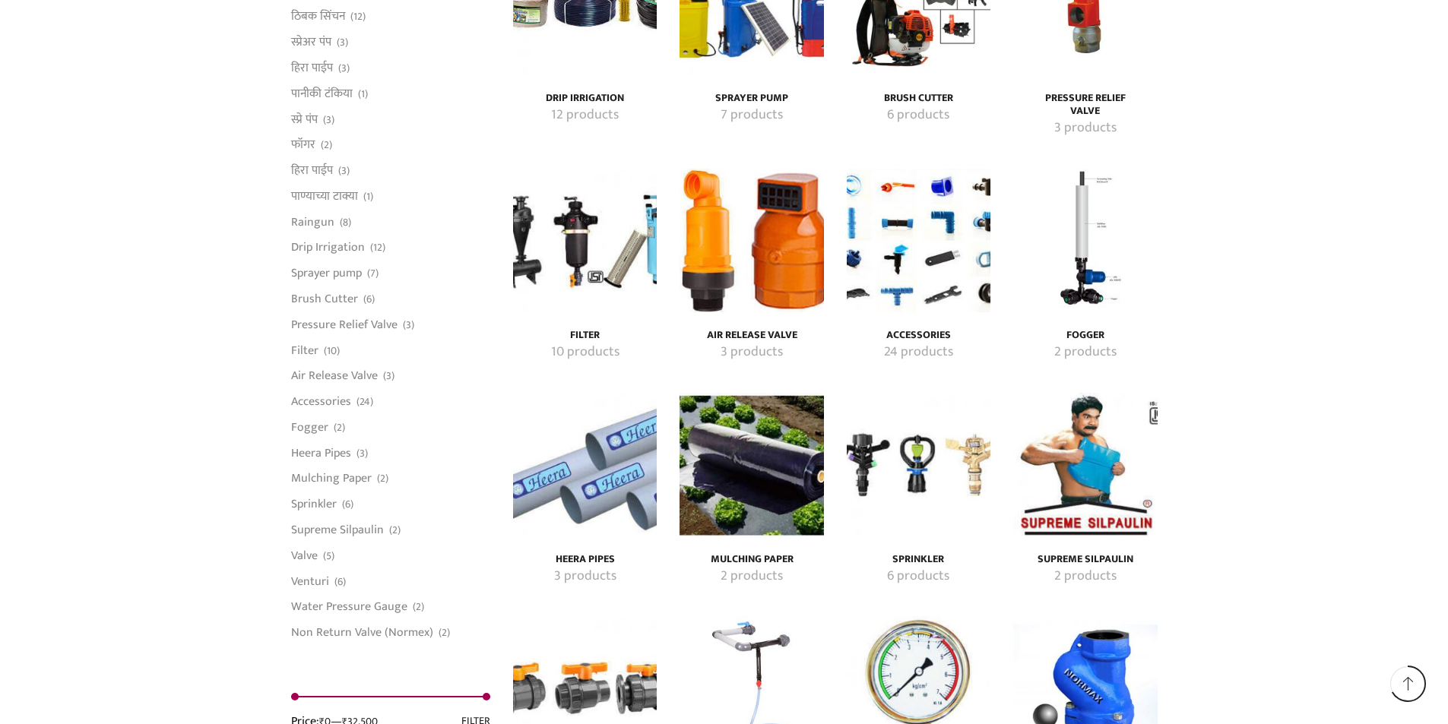 This screenshot has height=724, width=1448. Describe the element at coordinates (304, 119) in the screenshot. I see `a: स्प्रे पंप` at that location.